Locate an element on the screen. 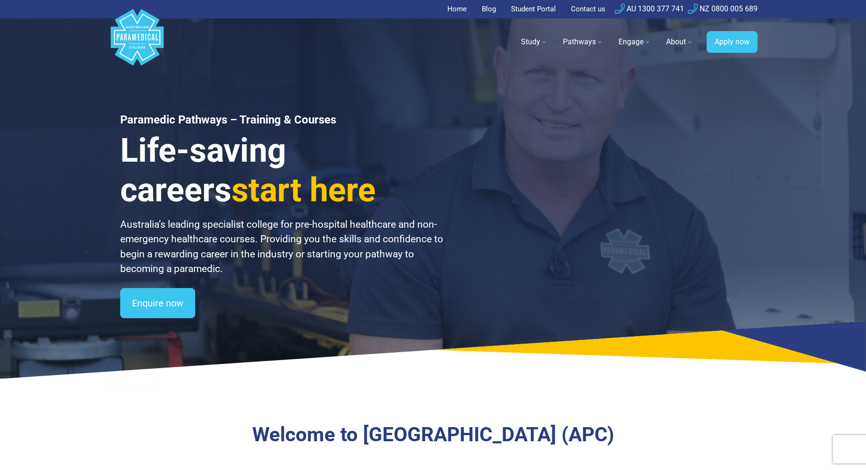  a: Study is located at coordinates (534, 42).